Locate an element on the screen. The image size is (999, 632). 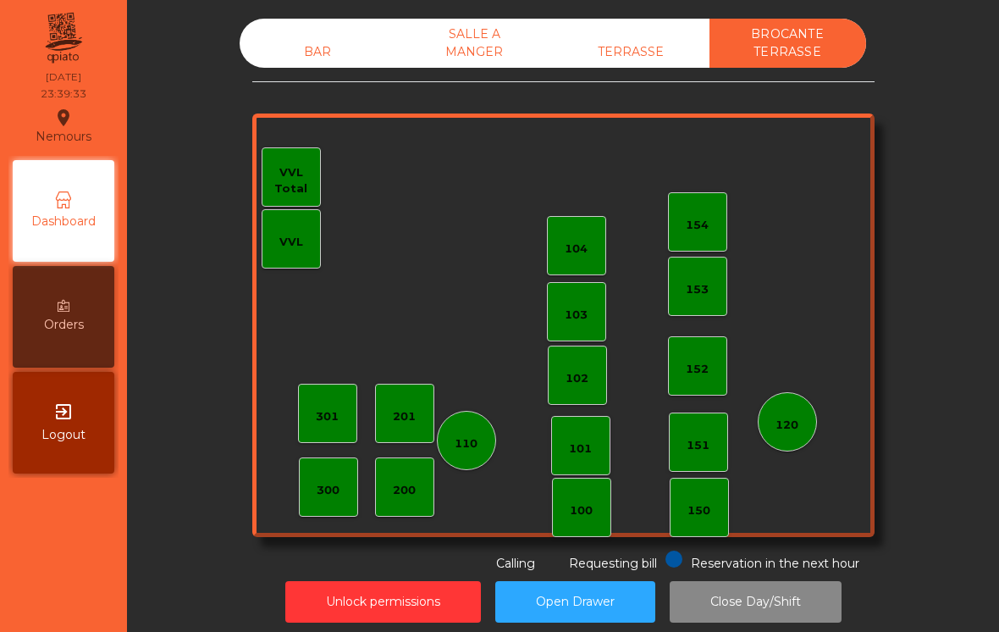
div: 152 is located at coordinates (697, 369).